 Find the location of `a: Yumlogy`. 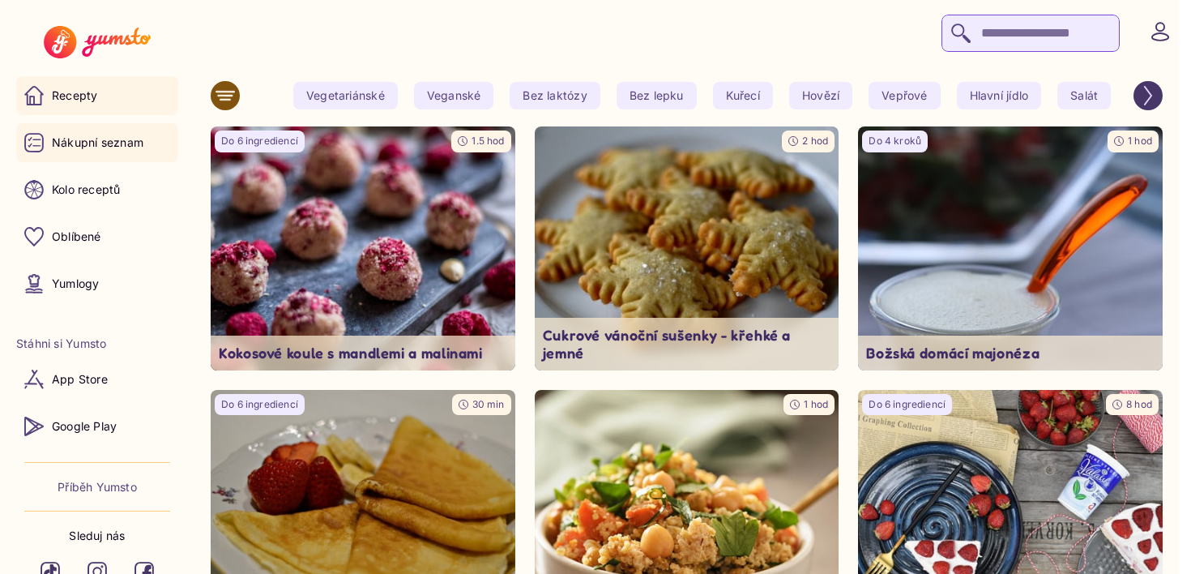

a: Yumlogy is located at coordinates (97, 284).